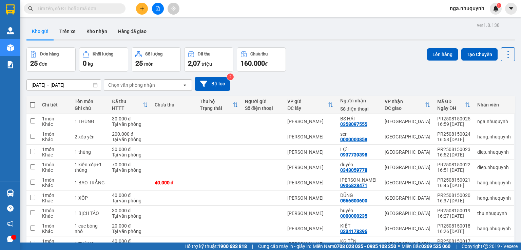 The width and height of the screenshot is (521, 250). Describe the element at coordinates (494, 167) in the screenshot. I see `div: diep.nhuquynh` at that location.